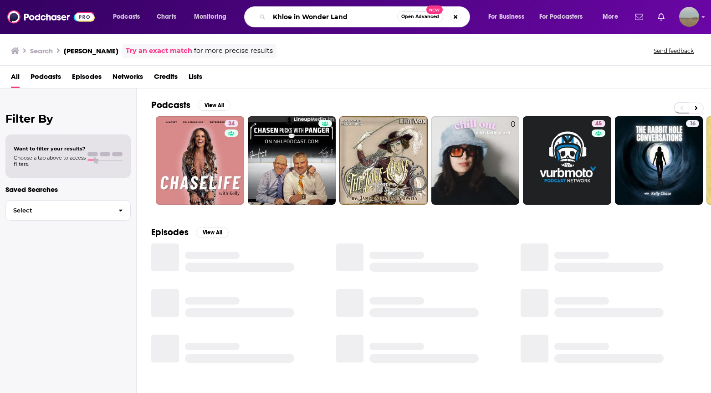  What do you see at coordinates (333, 17) in the screenshot?
I see `input: Search podcasts, credits, & more...` at bounding box center [333, 17].